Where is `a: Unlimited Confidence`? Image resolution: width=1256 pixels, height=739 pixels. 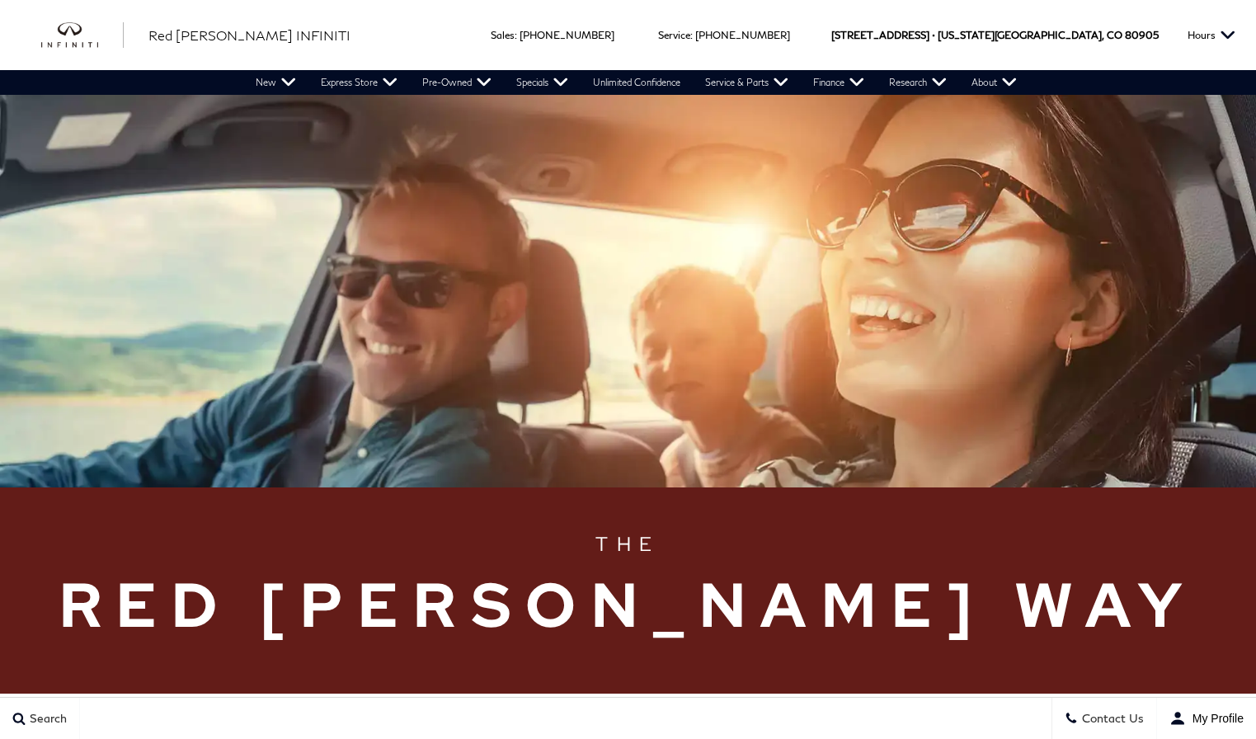
a: Unlimited Confidence is located at coordinates (637, 82).